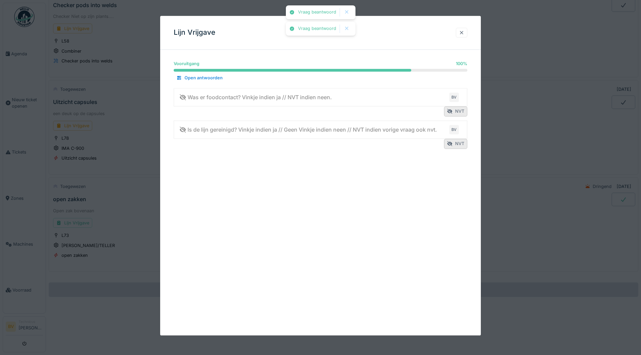  Describe the element at coordinates (320, 97) in the screenshot. I see `summary: Was er foodcontact? Vinkje indien ja // NVT indien neen.BV` at that location.